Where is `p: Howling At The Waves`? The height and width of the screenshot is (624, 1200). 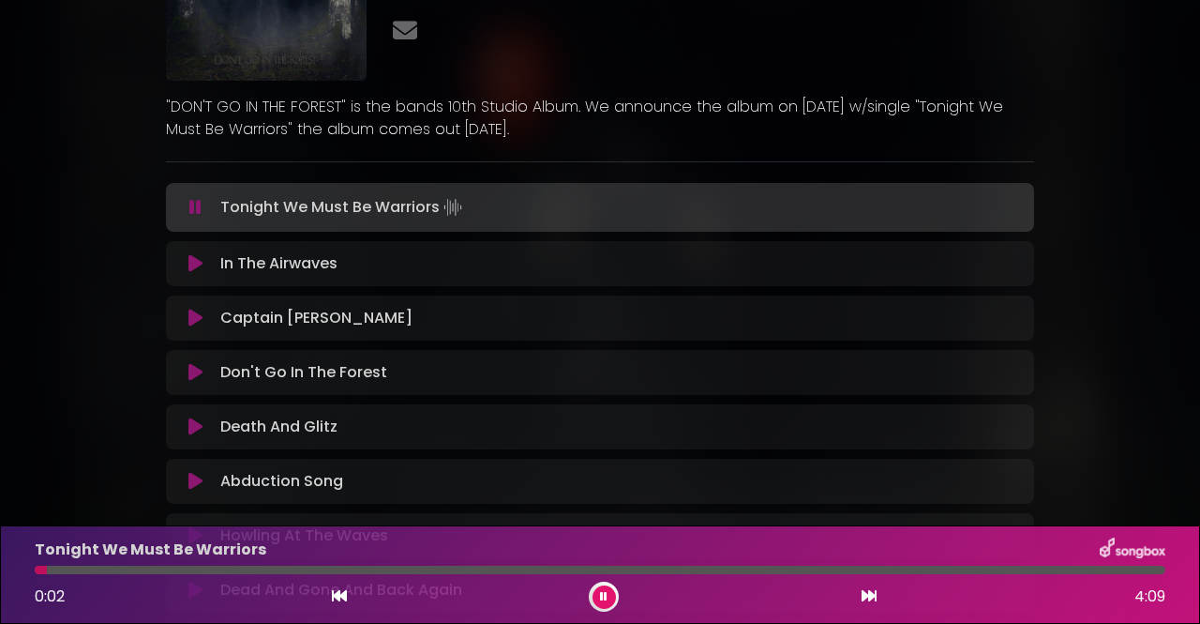 p: Howling At The Waves is located at coordinates (304, 535).